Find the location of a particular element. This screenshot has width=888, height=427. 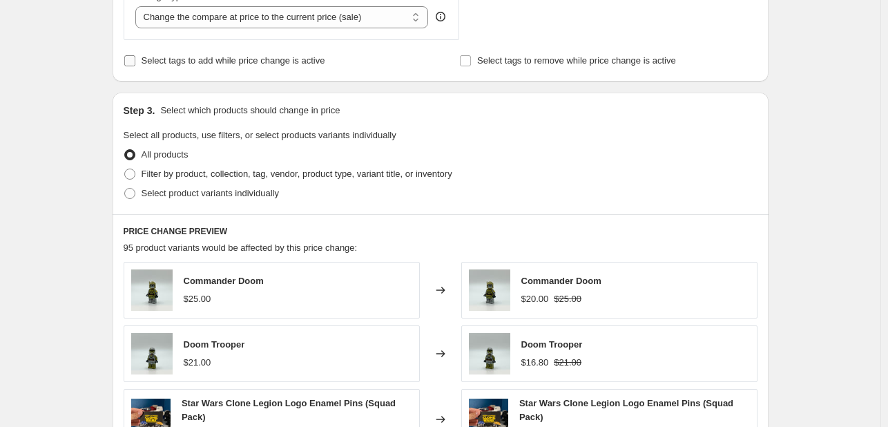

h2: Step 3. is located at coordinates (139, 110).